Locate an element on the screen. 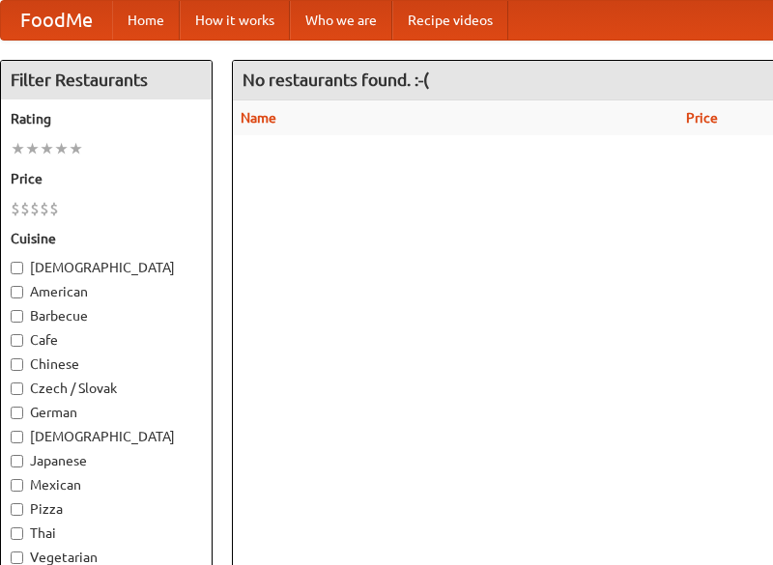 The width and height of the screenshot is (773, 565). input: Cafe is located at coordinates (16, 340).